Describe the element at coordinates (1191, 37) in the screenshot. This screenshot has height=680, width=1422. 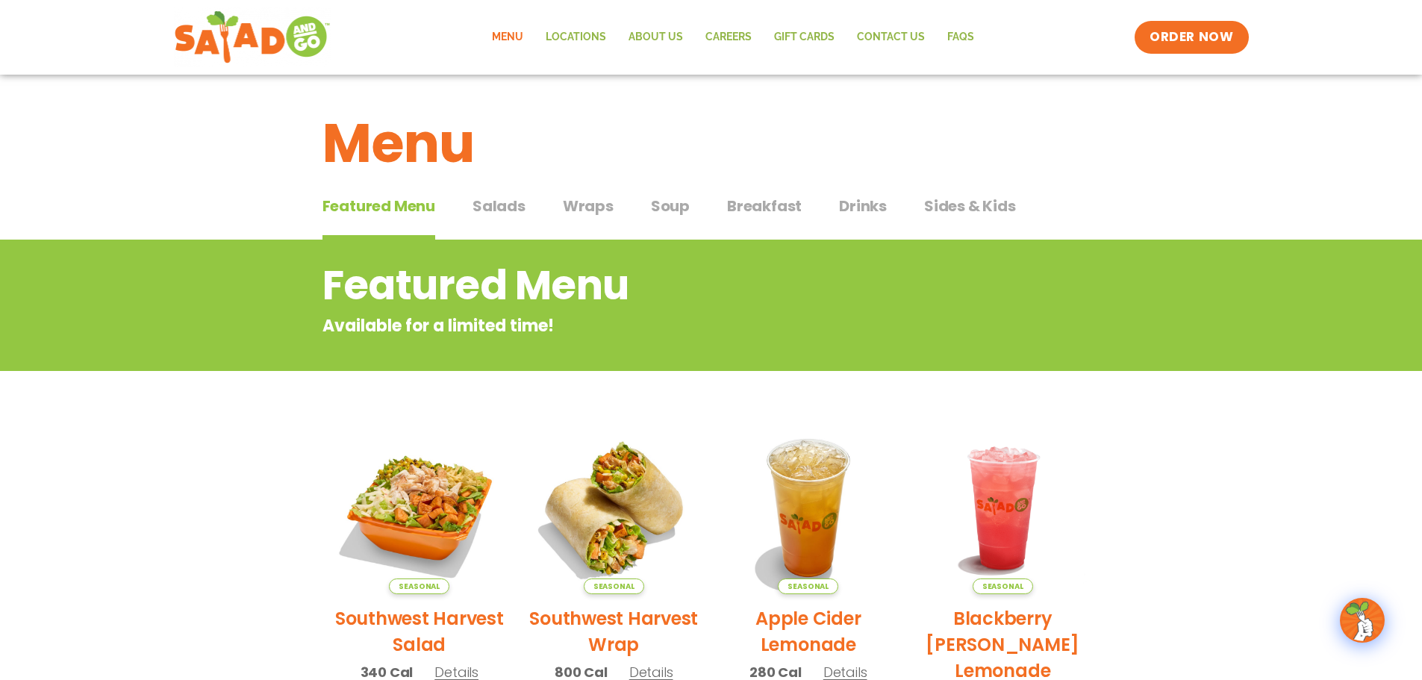
I see `a: ORDER NOW` at that location.